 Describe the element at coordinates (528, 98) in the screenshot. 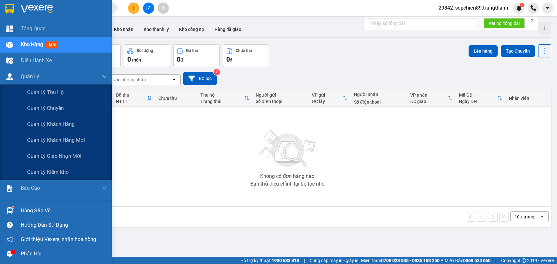

I see `div: Nhân viên` at that location.